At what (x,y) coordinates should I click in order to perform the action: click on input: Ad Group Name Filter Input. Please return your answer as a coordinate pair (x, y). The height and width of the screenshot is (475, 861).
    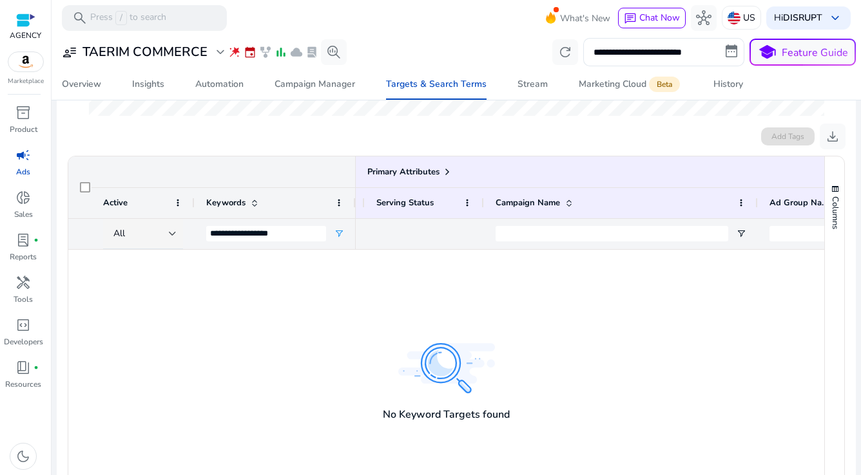
    Looking at the image, I should click on (805, 234).